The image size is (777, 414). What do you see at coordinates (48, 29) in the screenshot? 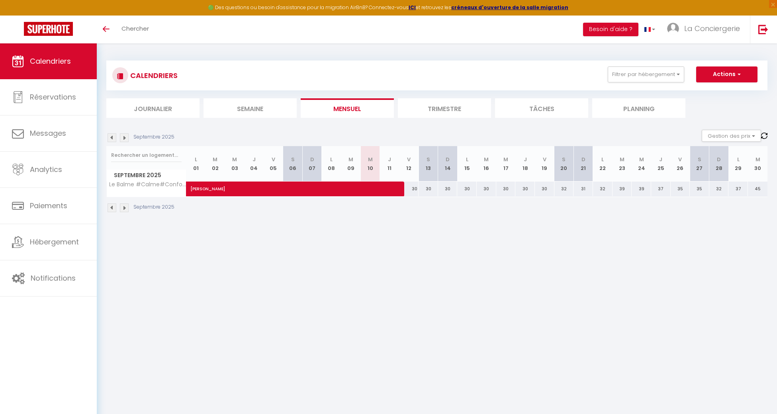
I see `img: Super Booking` at bounding box center [48, 29].